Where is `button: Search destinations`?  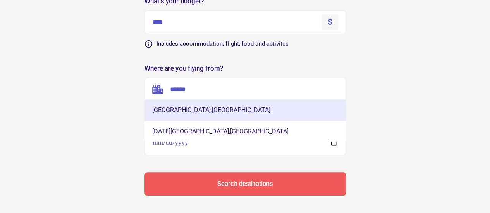 button: Search destinations is located at coordinates (245, 184).